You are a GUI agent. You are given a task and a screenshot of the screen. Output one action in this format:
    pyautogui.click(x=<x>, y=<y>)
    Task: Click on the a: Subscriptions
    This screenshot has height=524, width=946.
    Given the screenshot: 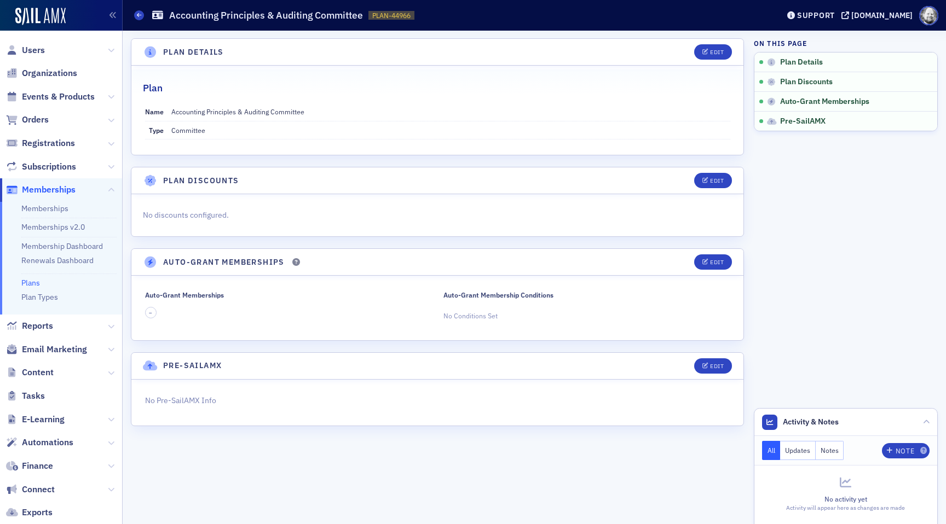 What is the action you would take?
    pyautogui.click(x=41, y=167)
    